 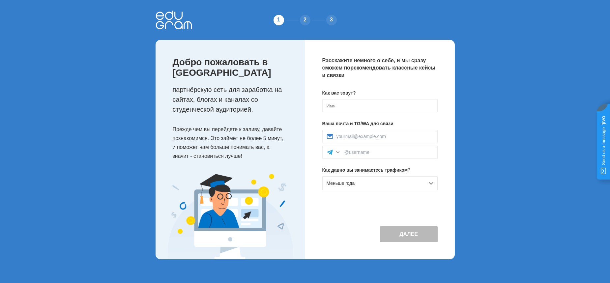 I want to click on input: Имя, so click(x=380, y=106).